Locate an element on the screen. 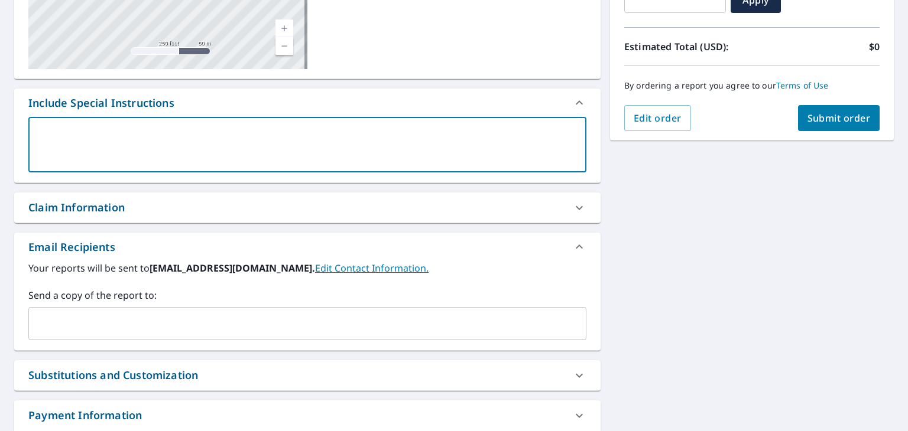  a: Current Level 17, Zoom In is located at coordinates (284, 28).